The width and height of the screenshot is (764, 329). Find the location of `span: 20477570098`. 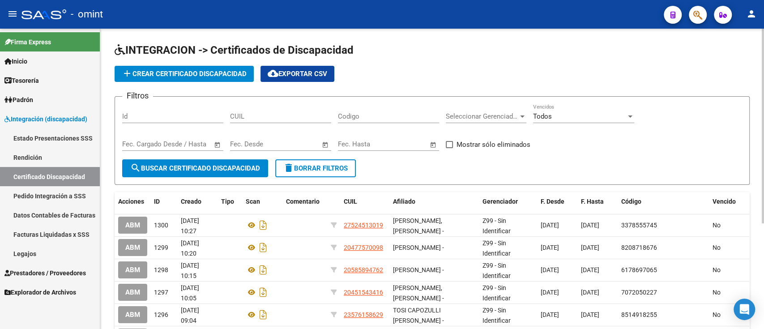

span: 20477570098 is located at coordinates (363, 247).